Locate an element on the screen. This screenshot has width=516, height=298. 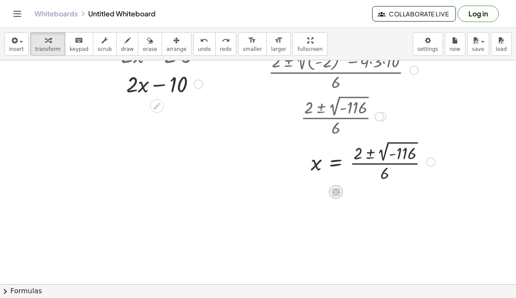
i: redo is located at coordinates (225, 41).